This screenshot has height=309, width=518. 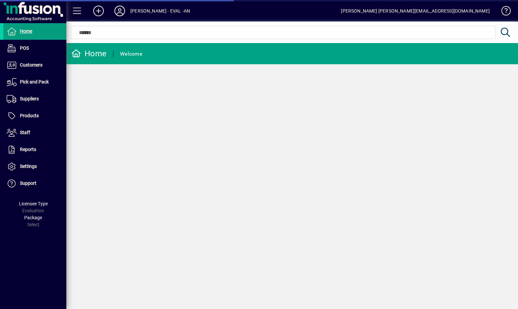 I want to click on a: Pick and Pack, so click(x=35, y=82).